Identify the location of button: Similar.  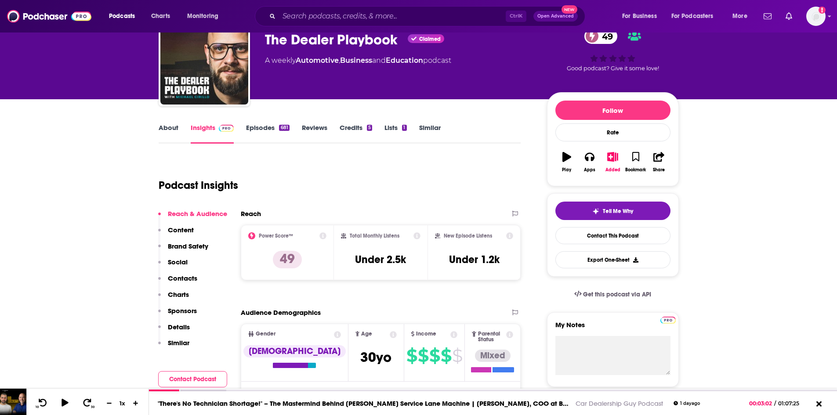
(174, 347).